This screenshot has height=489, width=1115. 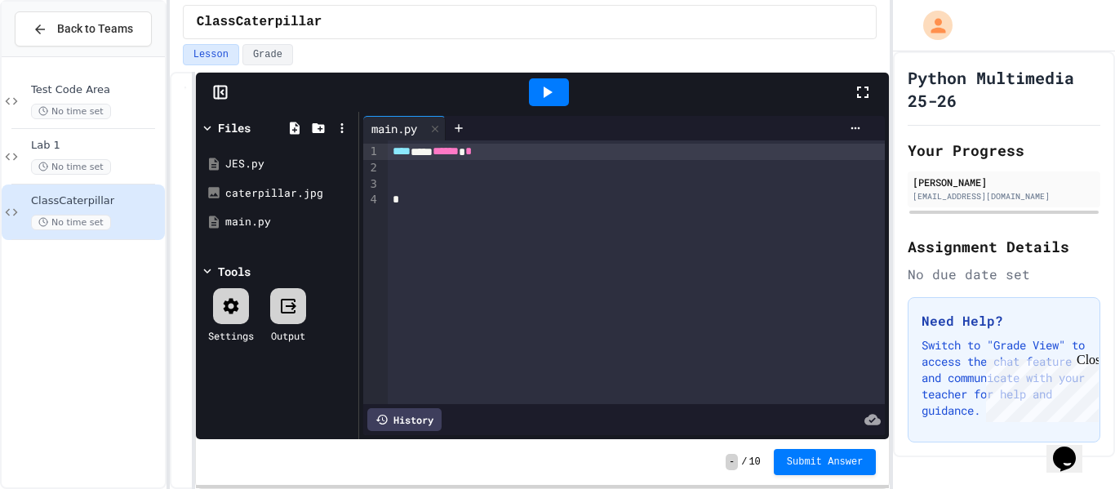 What do you see at coordinates (234, 127) in the screenshot?
I see `div: Files` at bounding box center [234, 127].